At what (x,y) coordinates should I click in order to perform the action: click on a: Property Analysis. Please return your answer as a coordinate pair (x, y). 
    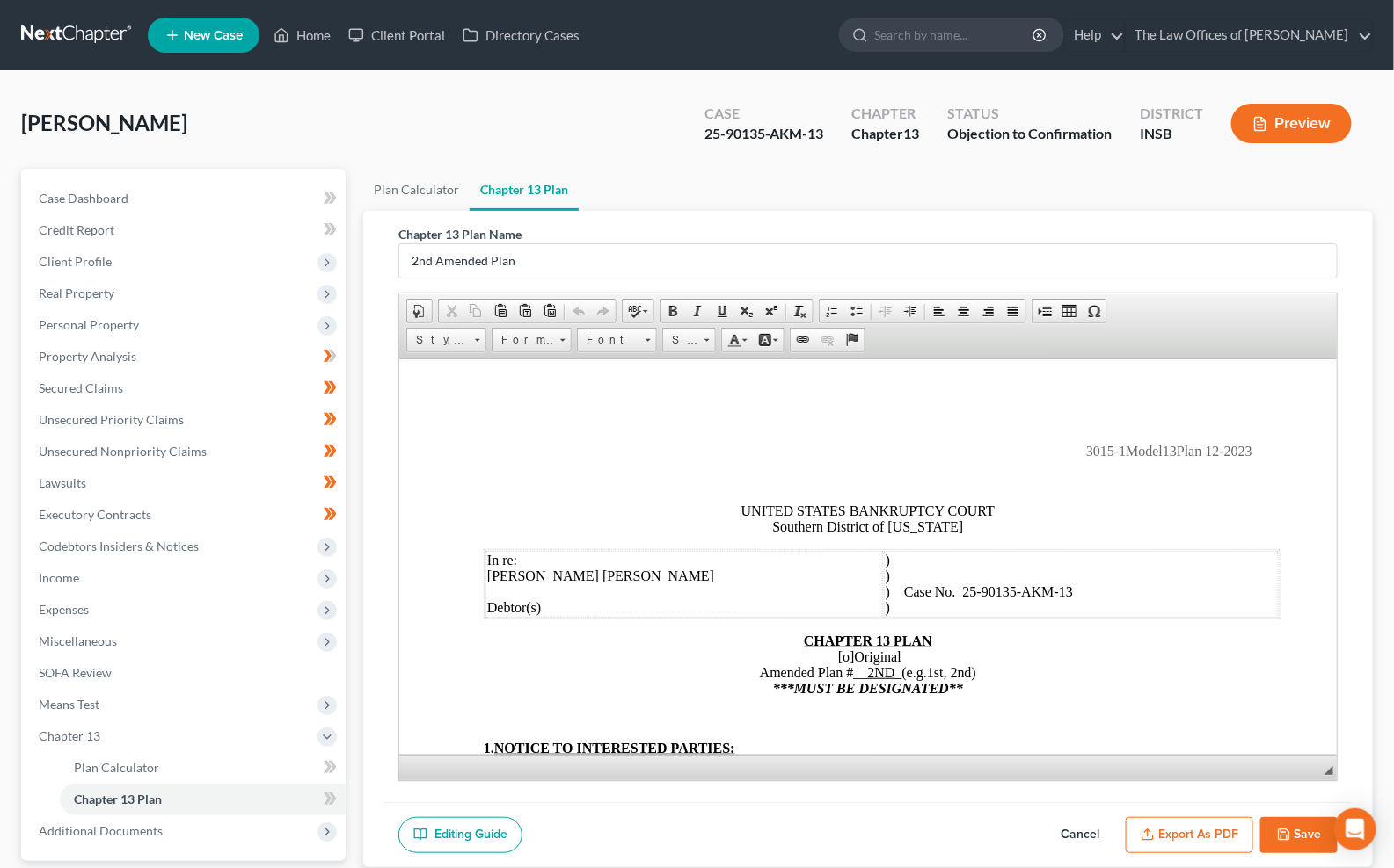
    Looking at the image, I should click on (185, 356).